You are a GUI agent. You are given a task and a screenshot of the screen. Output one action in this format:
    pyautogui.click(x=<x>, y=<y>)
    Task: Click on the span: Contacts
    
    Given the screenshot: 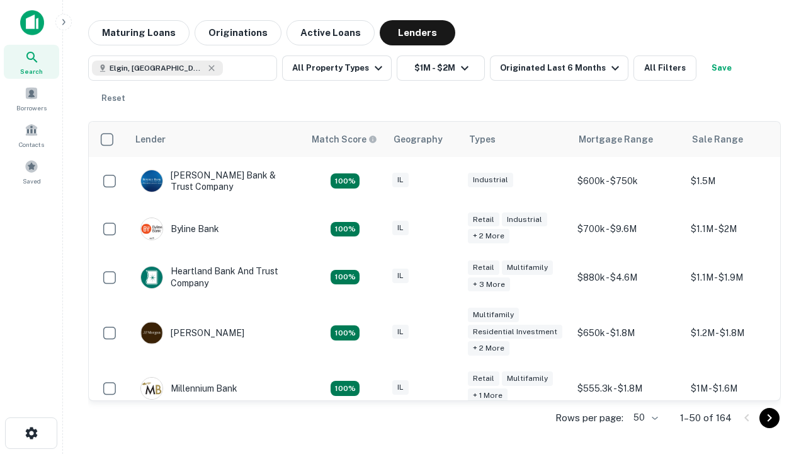 What is the action you would take?
    pyautogui.click(x=32, y=144)
    